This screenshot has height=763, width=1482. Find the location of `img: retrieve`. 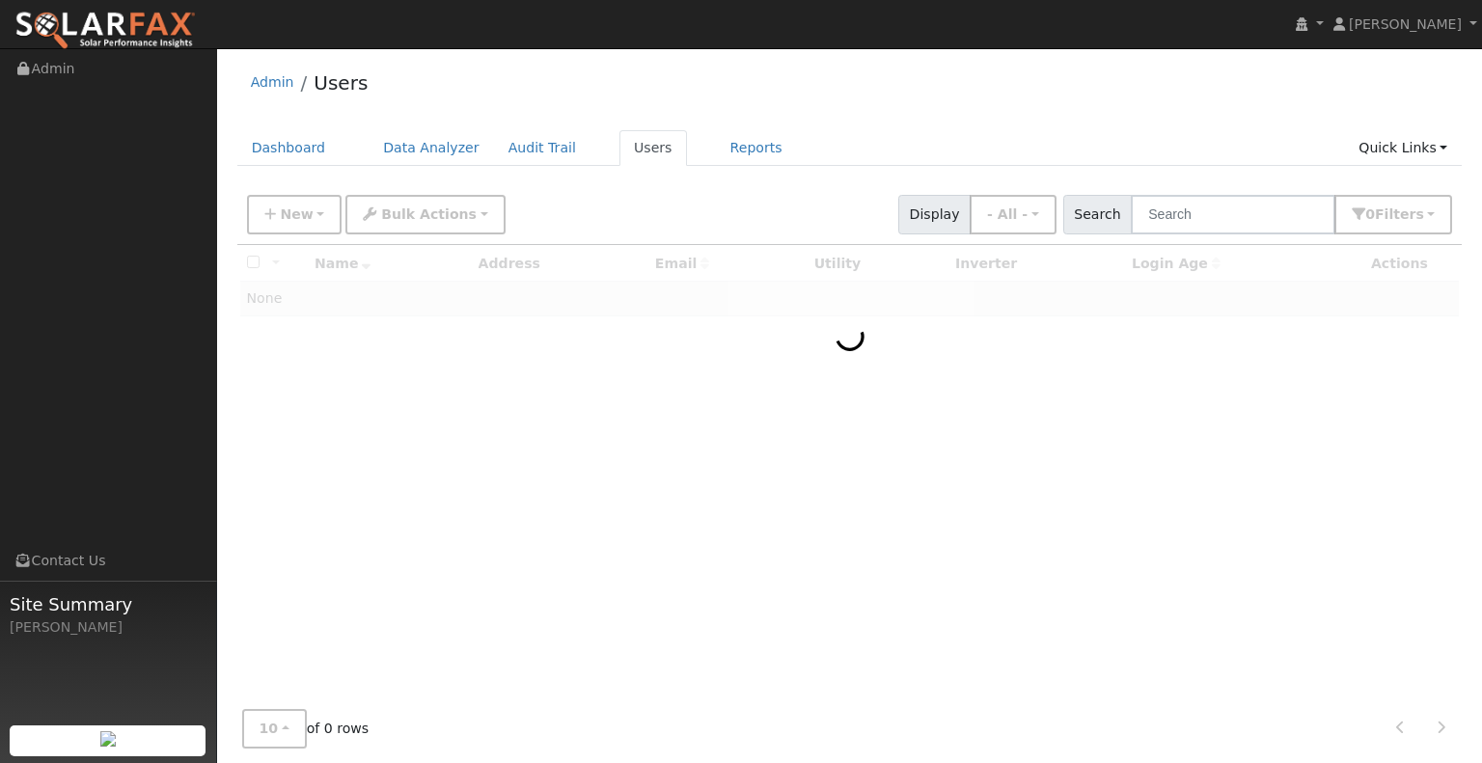

img: retrieve is located at coordinates (108, 739).